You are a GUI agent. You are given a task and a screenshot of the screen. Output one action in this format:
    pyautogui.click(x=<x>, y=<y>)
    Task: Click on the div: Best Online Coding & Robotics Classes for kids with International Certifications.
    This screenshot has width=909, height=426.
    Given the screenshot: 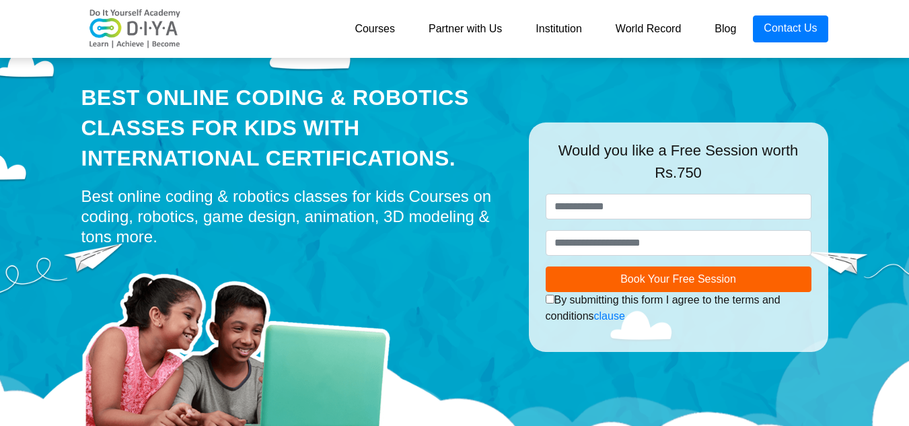 What is the action you would take?
    pyautogui.click(x=295, y=128)
    